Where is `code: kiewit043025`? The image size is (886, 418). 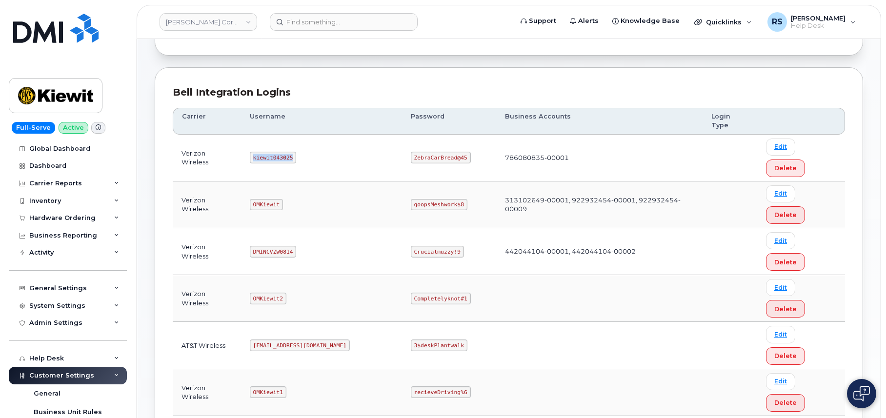 code: kiewit043025 is located at coordinates (273, 158).